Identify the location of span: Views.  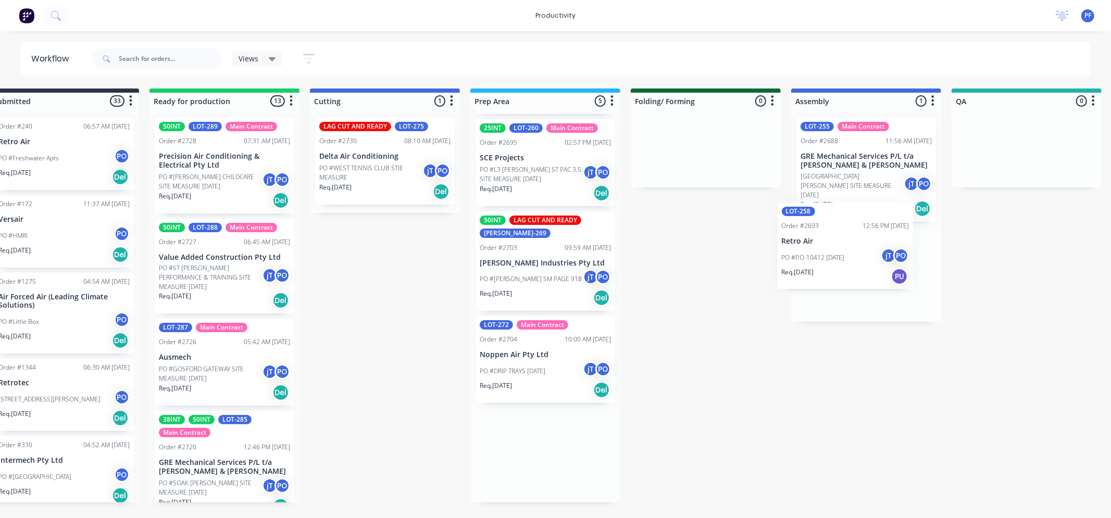
(248, 58).